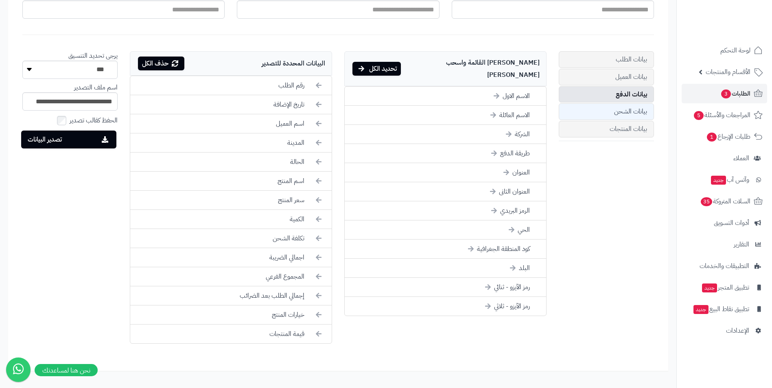  I want to click on li: اسم المنتج, so click(231, 181).